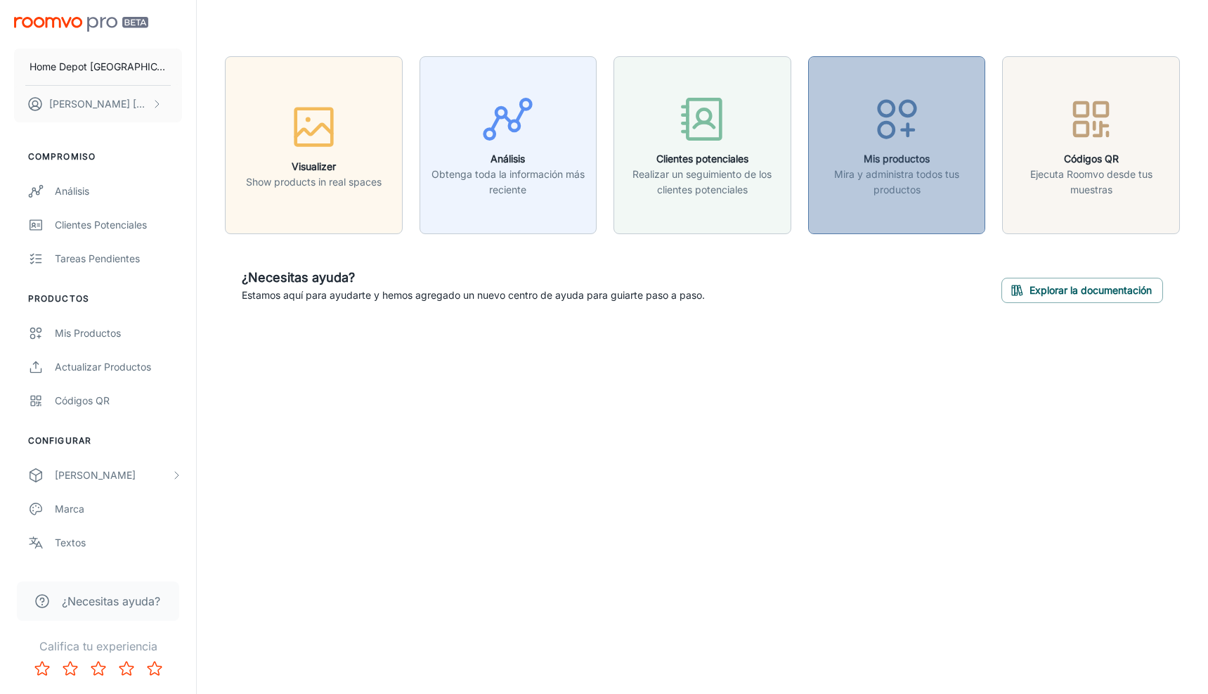  I want to click on h6: ¿Necesitas ayuda?, so click(473, 278).